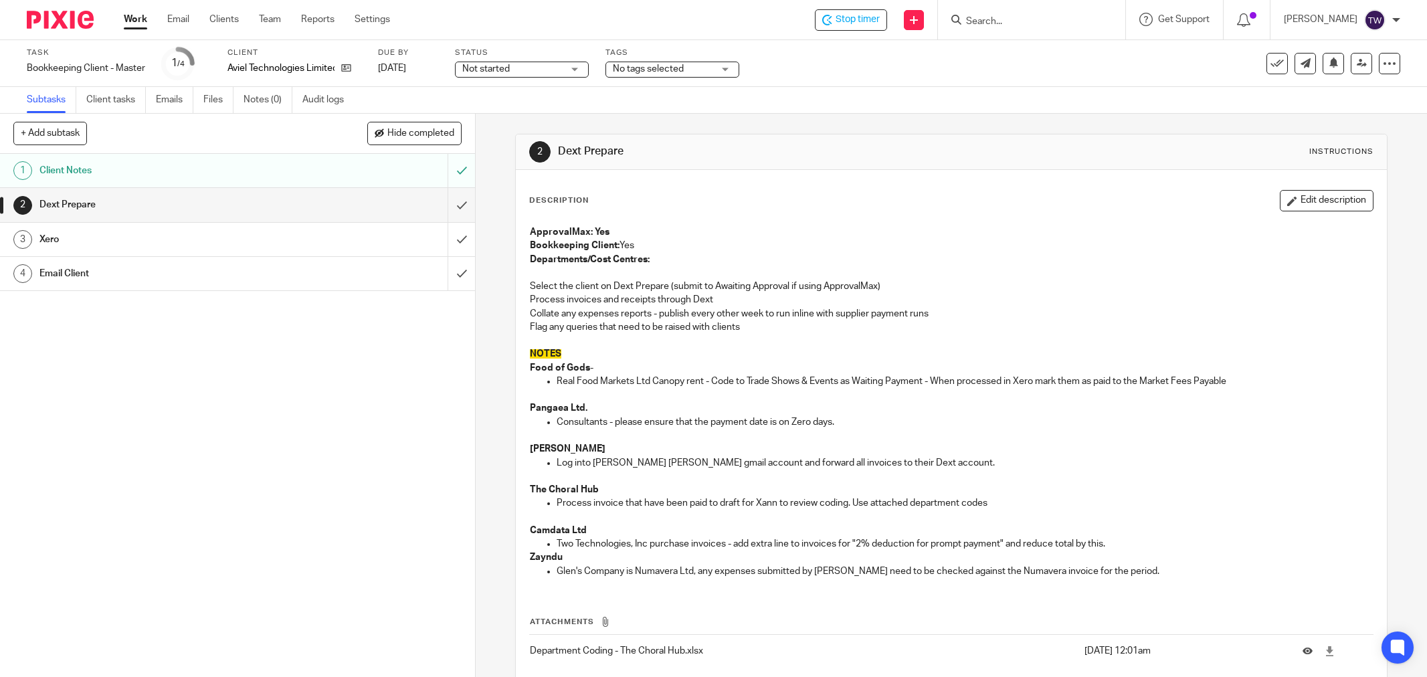 This screenshot has width=1427, height=677. What do you see at coordinates (171, 274) in the screenshot?
I see `h1: Email Client` at bounding box center [171, 274].